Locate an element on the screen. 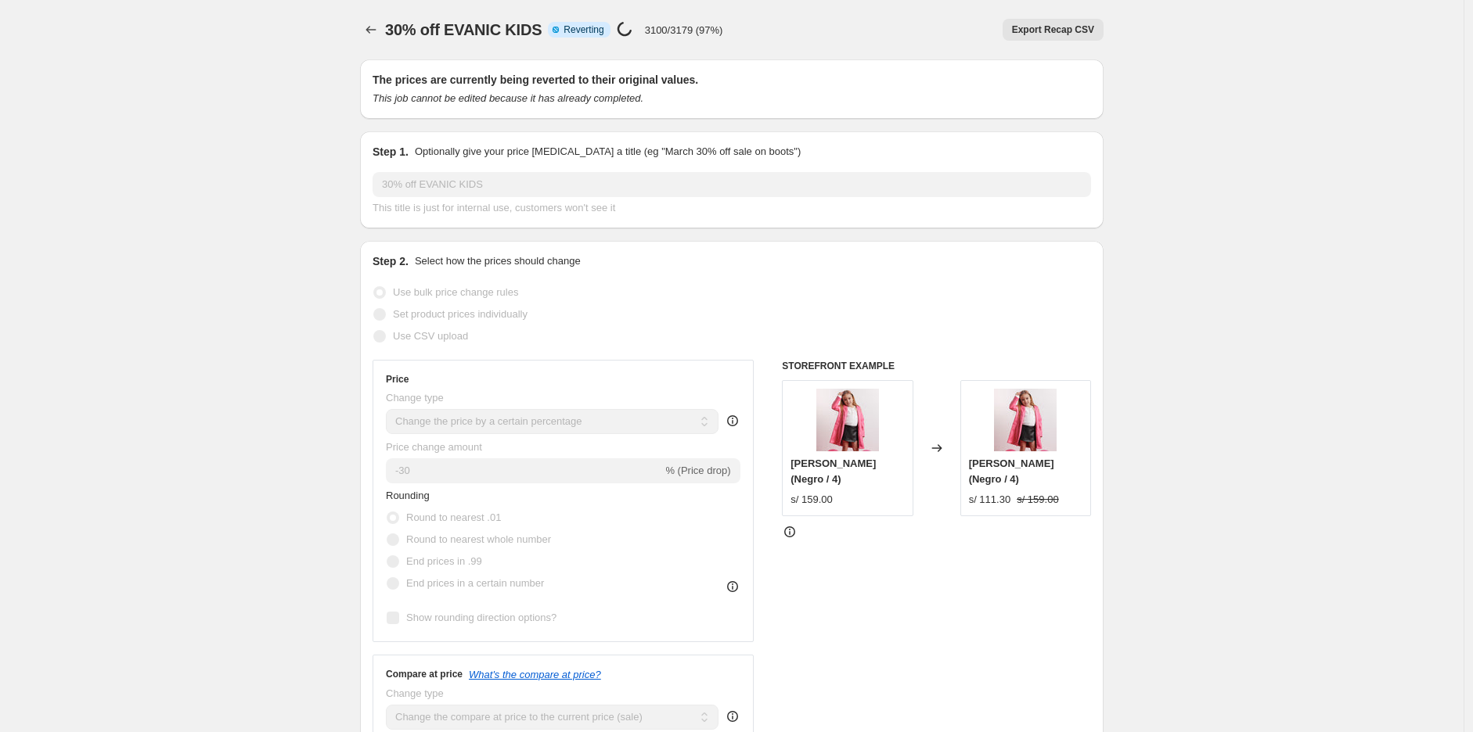 Image resolution: width=1473 pixels, height=732 pixels. h3: Price is located at coordinates (397, 380).